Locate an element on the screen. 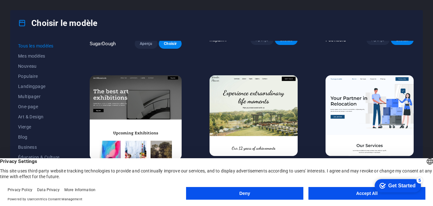  button: Tous les modèles is located at coordinates (40, 46).